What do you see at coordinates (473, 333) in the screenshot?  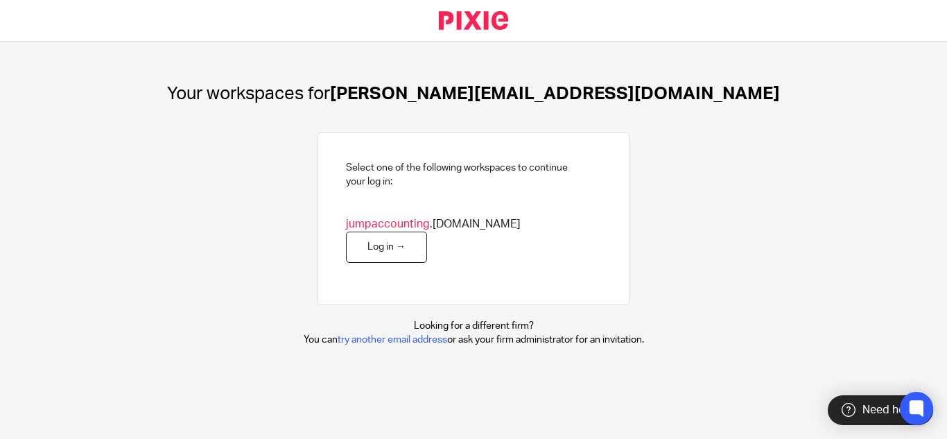 I see `p: Looking for a different firm? You can or ask your firm administrator for an invitation.` at bounding box center [473, 333].